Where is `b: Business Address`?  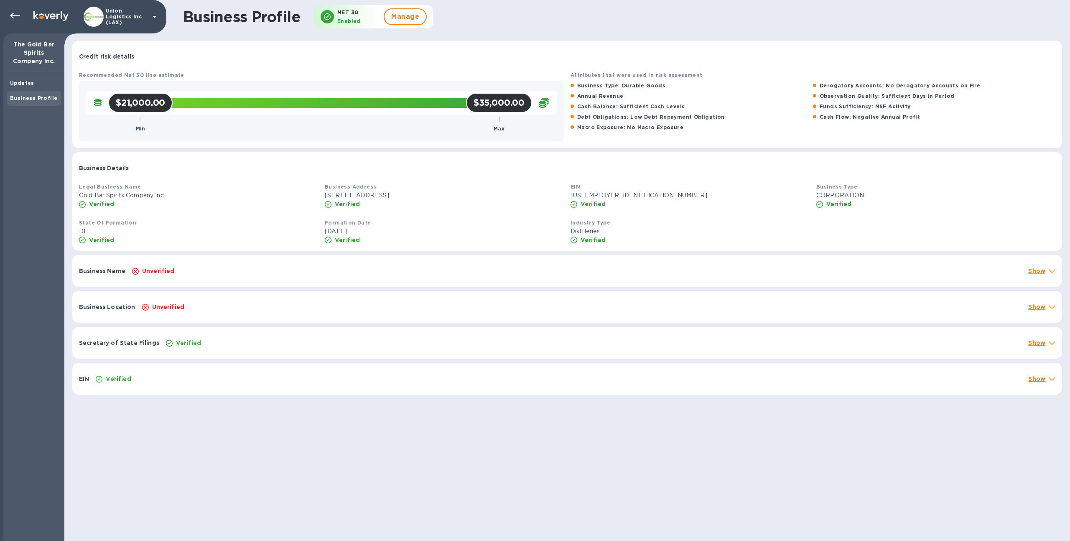
b: Business Address is located at coordinates (350, 186).